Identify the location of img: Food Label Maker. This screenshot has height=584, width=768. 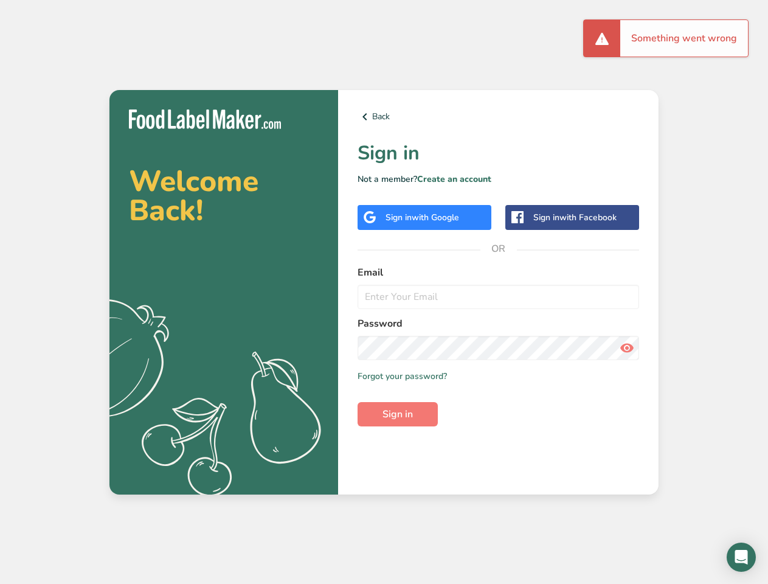
(205, 119).